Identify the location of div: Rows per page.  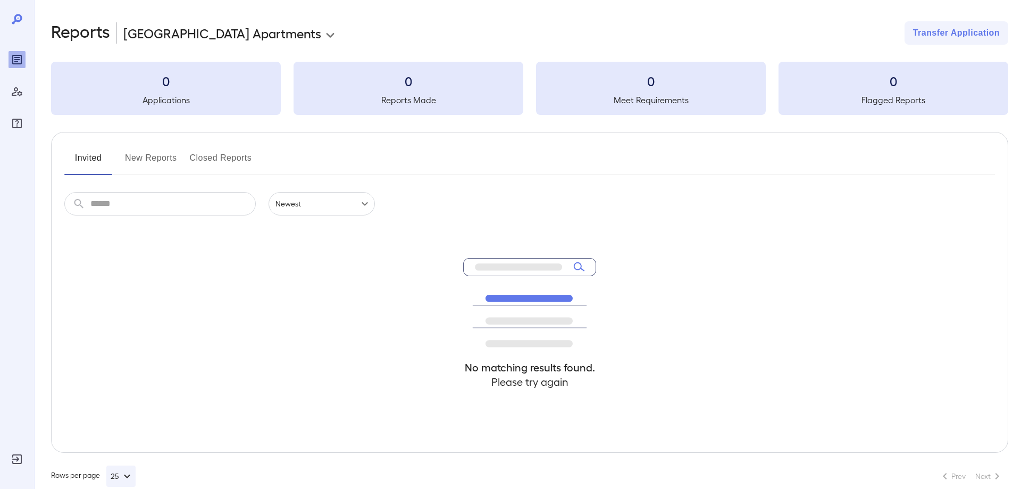
(93, 476).